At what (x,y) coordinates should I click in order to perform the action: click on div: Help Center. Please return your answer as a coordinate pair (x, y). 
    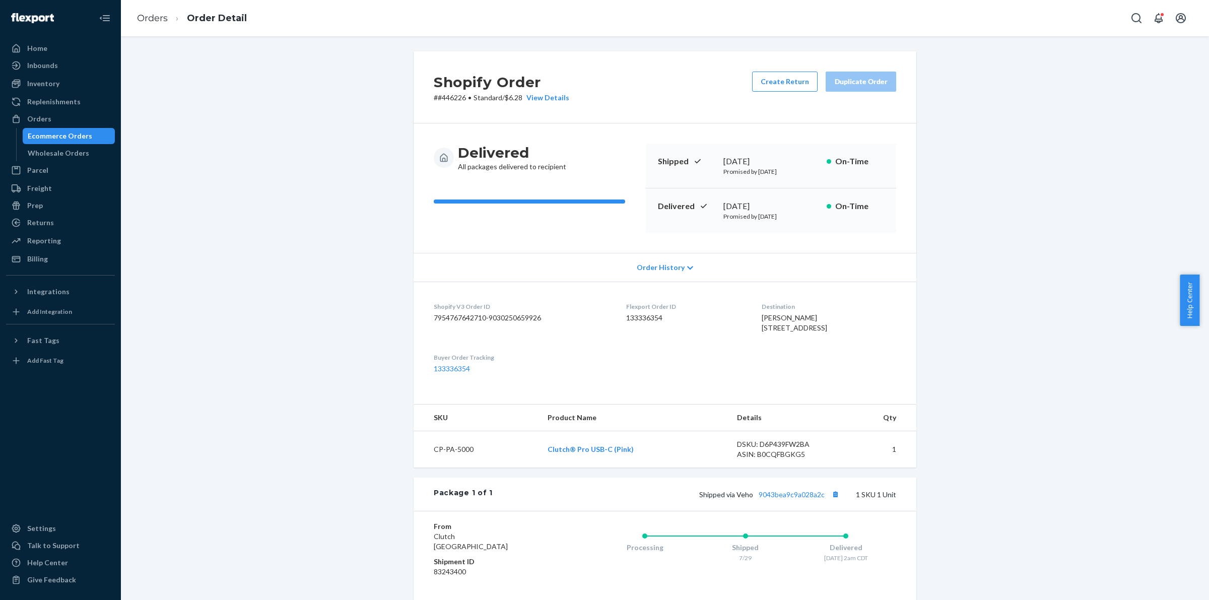
    Looking at the image, I should click on (47, 563).